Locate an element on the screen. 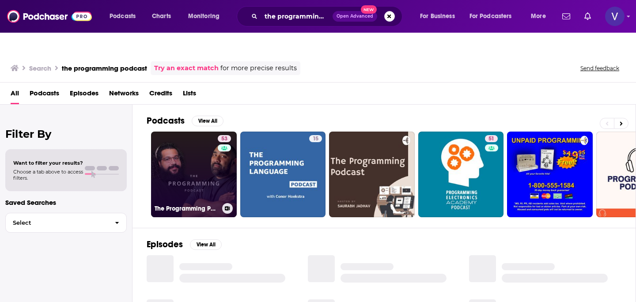  span: Open Advanced is located at coordinates (355, 16).